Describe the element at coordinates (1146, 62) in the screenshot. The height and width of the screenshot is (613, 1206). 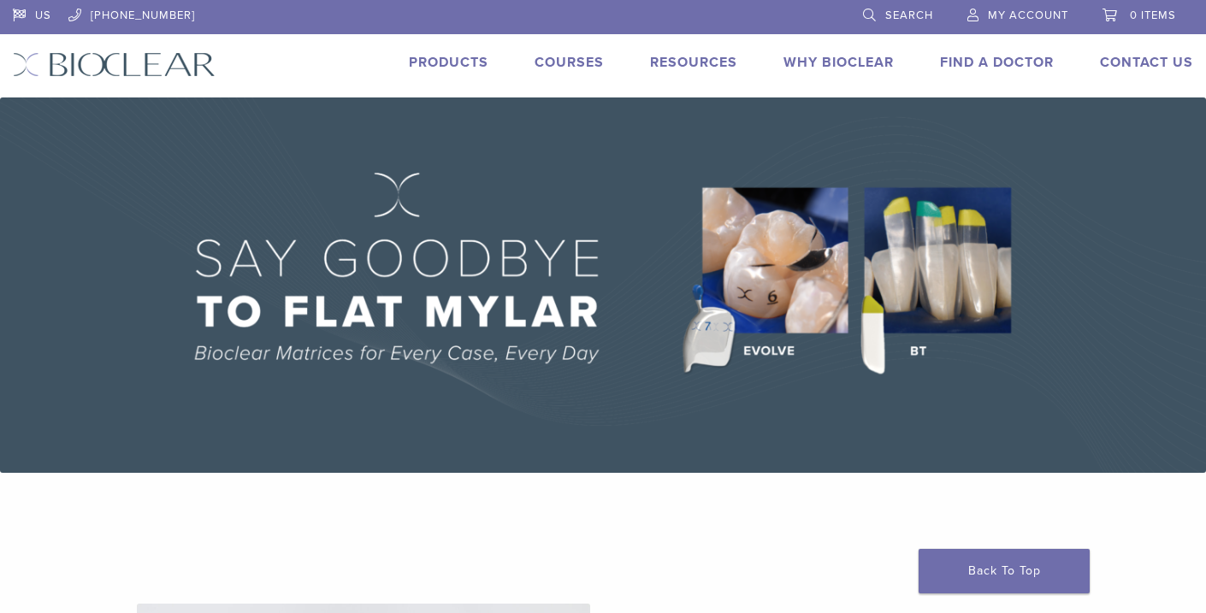
I see `a: Contact Us` at that location.